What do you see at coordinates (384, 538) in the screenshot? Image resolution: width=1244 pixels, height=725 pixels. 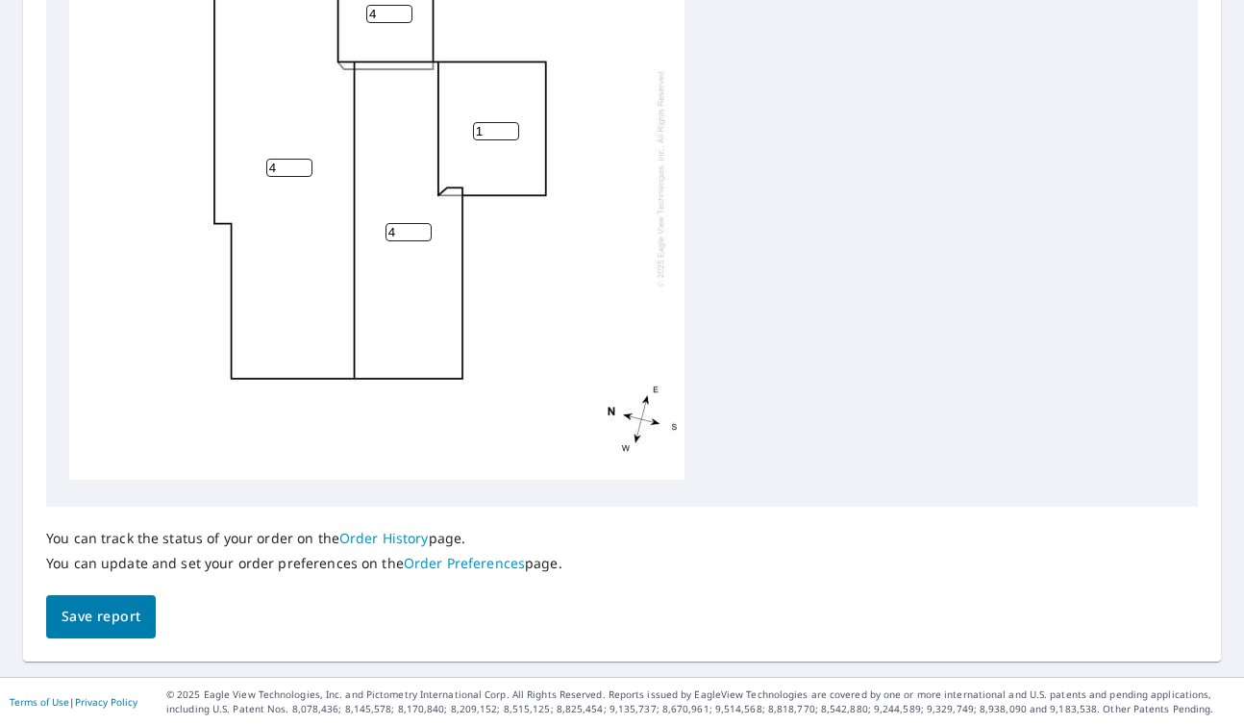 I see `a: Order History` at bounding box center [384, 538].